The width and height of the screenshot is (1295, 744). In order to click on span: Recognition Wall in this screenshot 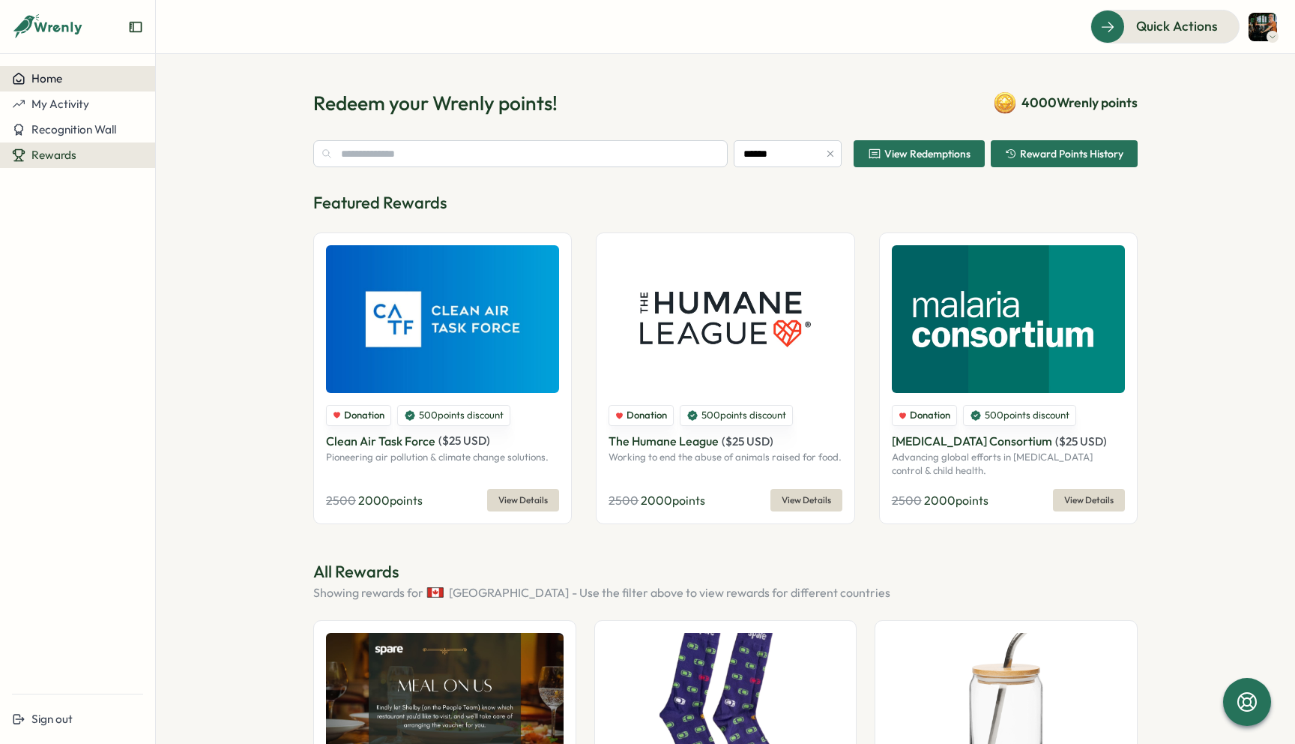, I will do `click(73, 129)`.